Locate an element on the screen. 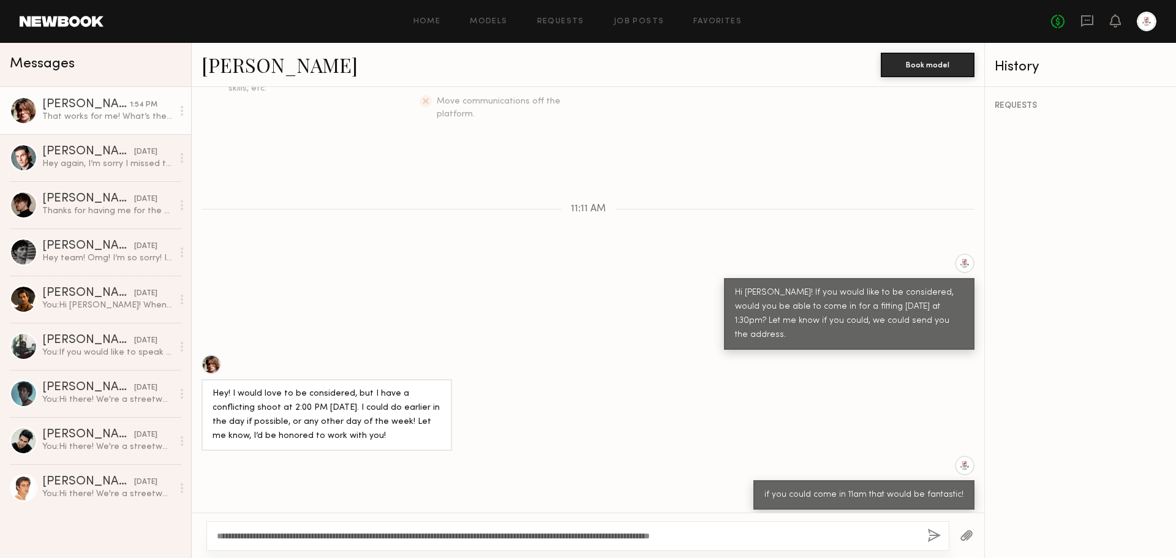 Image resolution: width=1176 pixels, height=558 pixels. div: History is located at coordinates (1081, 67).